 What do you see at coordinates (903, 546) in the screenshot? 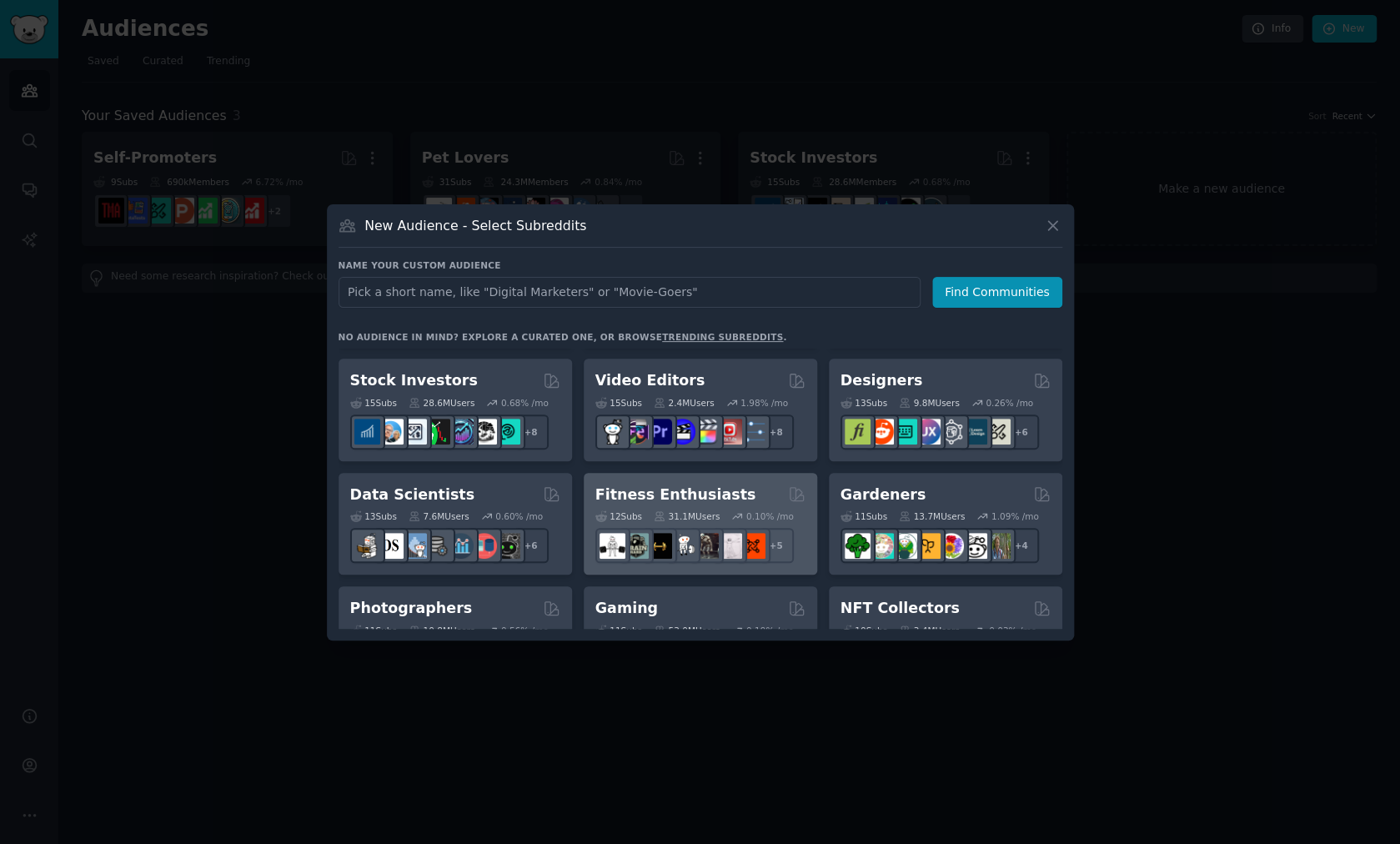
I see `img: SavageGarden` at bounding box center [903, 546].